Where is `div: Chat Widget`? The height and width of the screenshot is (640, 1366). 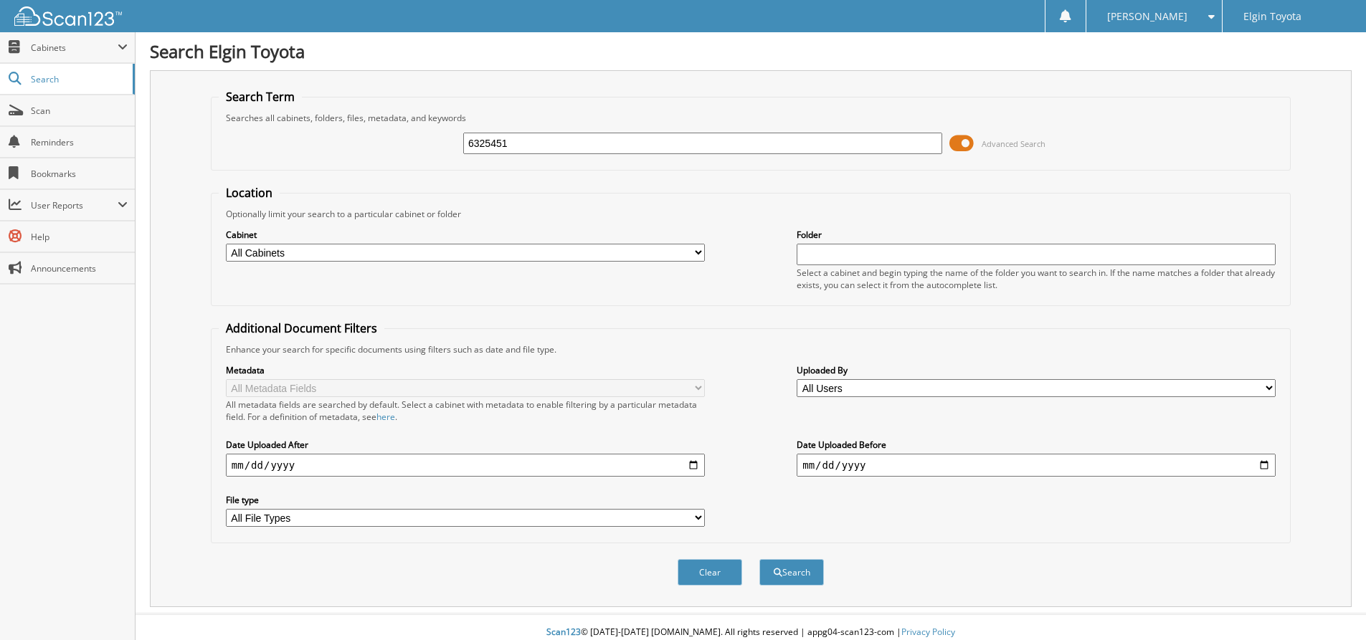
div: Chat Widget is located at coordinates (1330, 606).